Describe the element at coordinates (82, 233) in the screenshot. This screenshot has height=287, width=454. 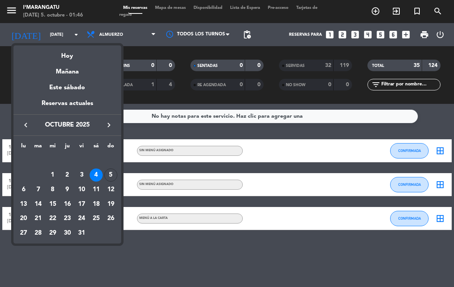
I see `div: 31` at that location.